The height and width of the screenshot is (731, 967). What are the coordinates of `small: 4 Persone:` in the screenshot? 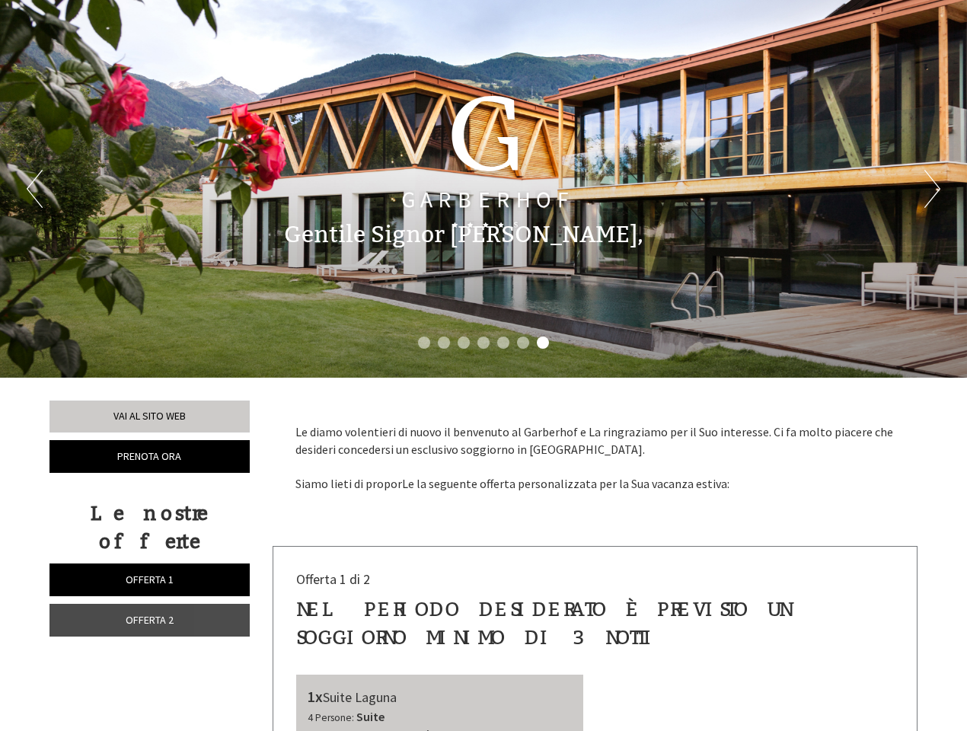 It's located at (331, 717).